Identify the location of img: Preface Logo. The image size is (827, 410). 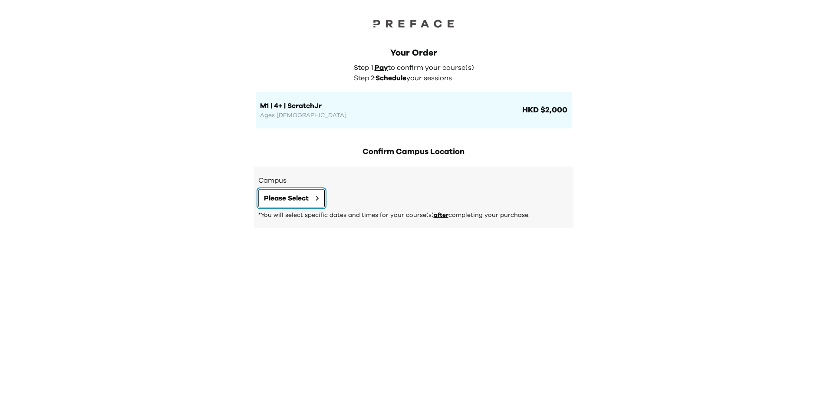
(414, 23).